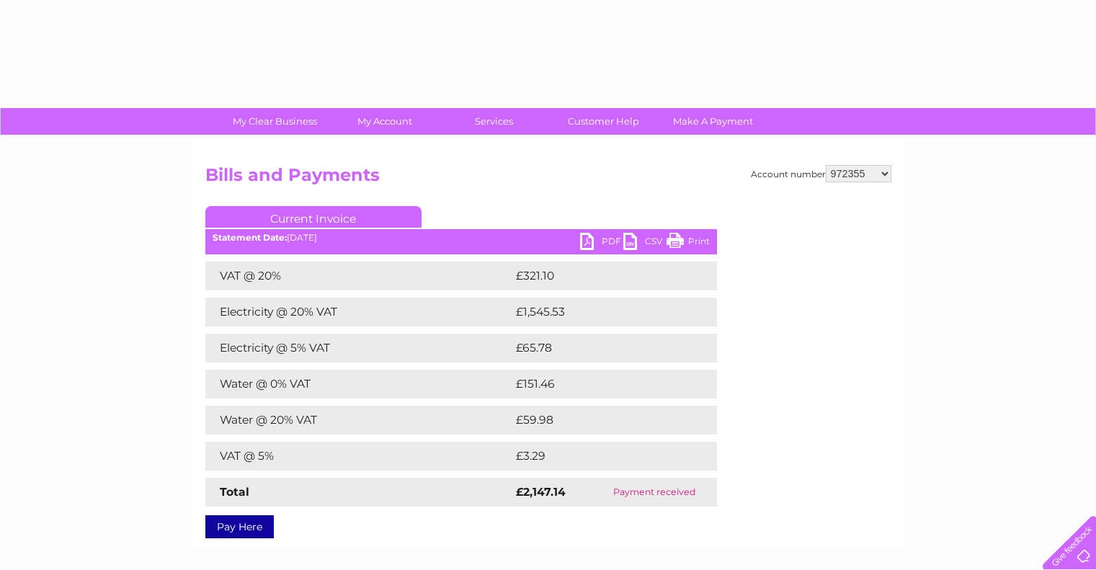 The height and width of the screenshot is (570, 1096). Describe the element at coordinates (249, 237) in the screenshot. I see `b: Statement Date:` at that location.